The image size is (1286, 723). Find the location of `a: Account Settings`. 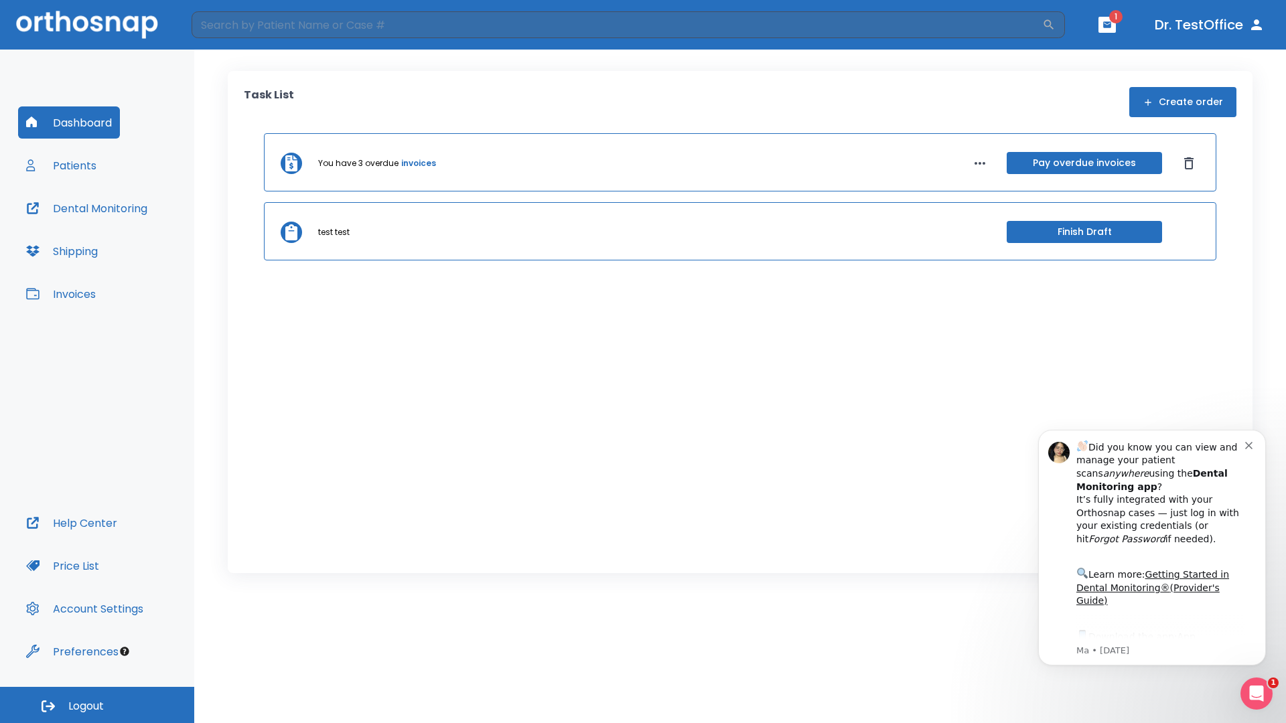

a: Account Settings is located at coordinates (84, 609).